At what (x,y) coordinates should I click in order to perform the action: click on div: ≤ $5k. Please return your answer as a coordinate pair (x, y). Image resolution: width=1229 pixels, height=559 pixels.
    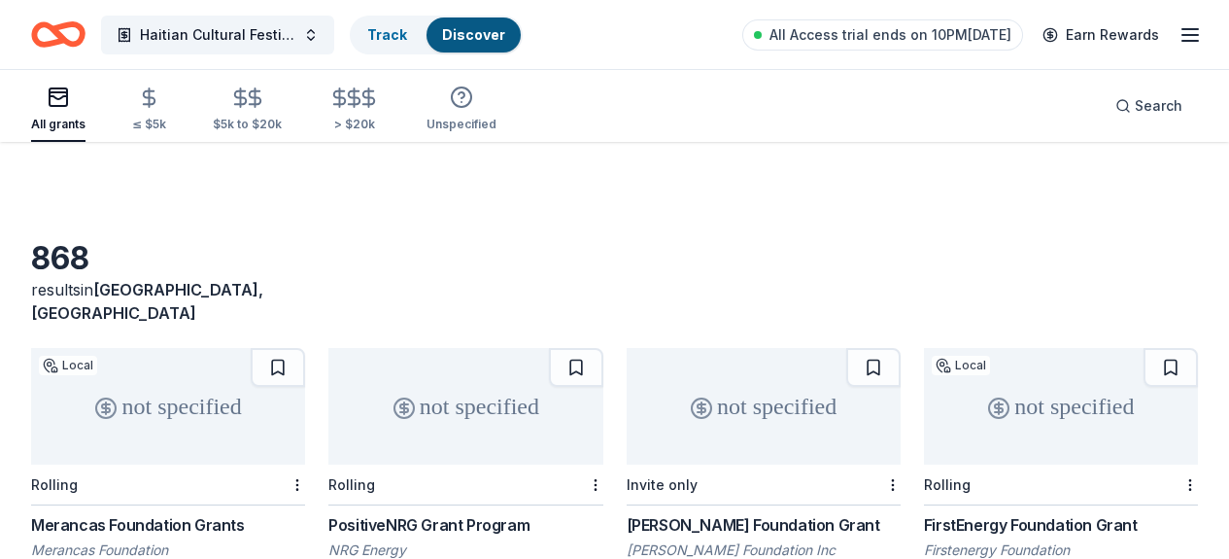
    Looking at the image, I should click on (149, 124).